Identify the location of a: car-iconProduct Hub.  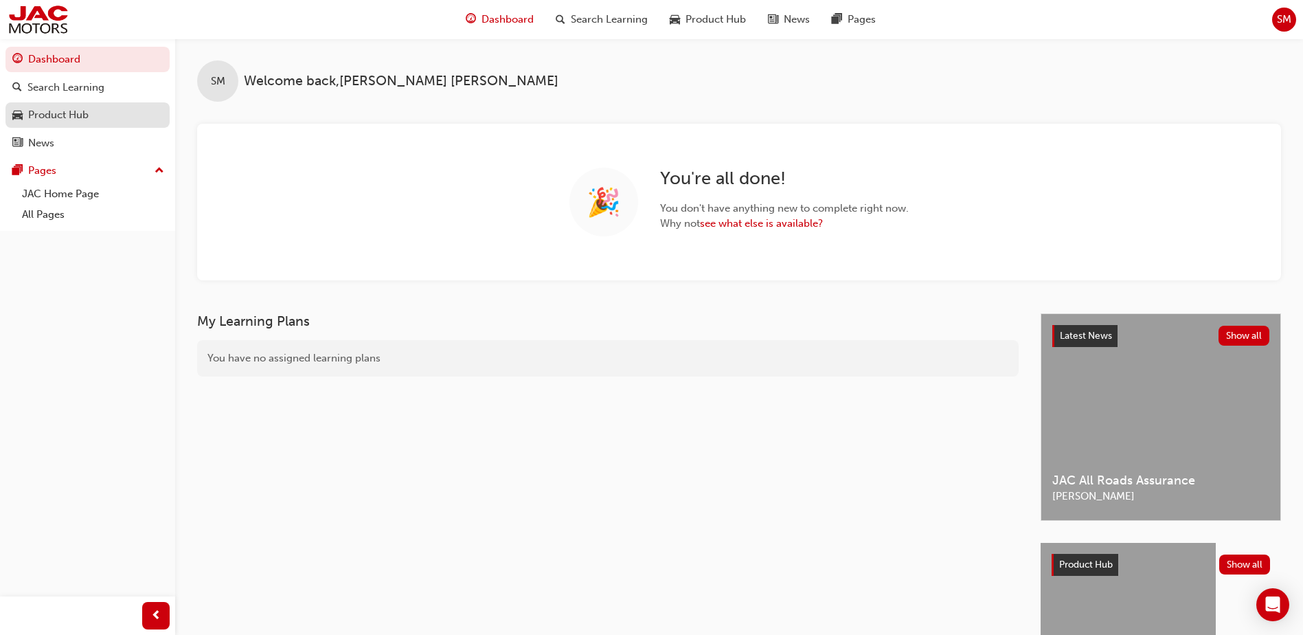
(708, 19).